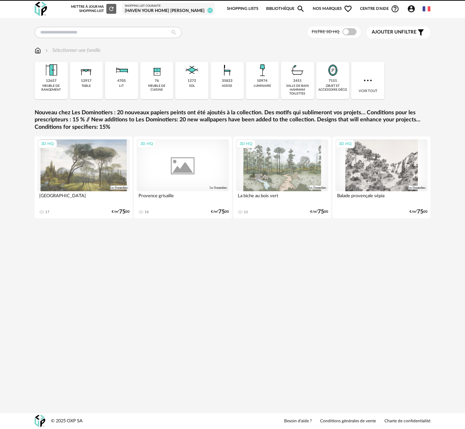 Image resolution: width=465 pixels, height=429 pixels. I want to click on span: Filter icon, so click(421, 32).